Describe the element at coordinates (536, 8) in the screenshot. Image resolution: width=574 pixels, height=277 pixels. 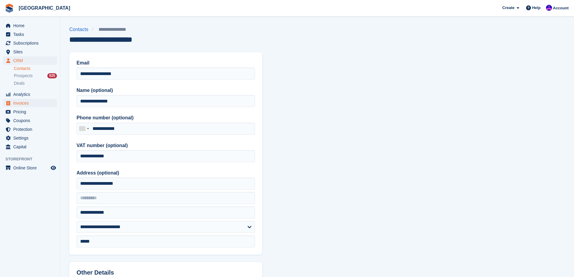
I see `span: Help` at that location.